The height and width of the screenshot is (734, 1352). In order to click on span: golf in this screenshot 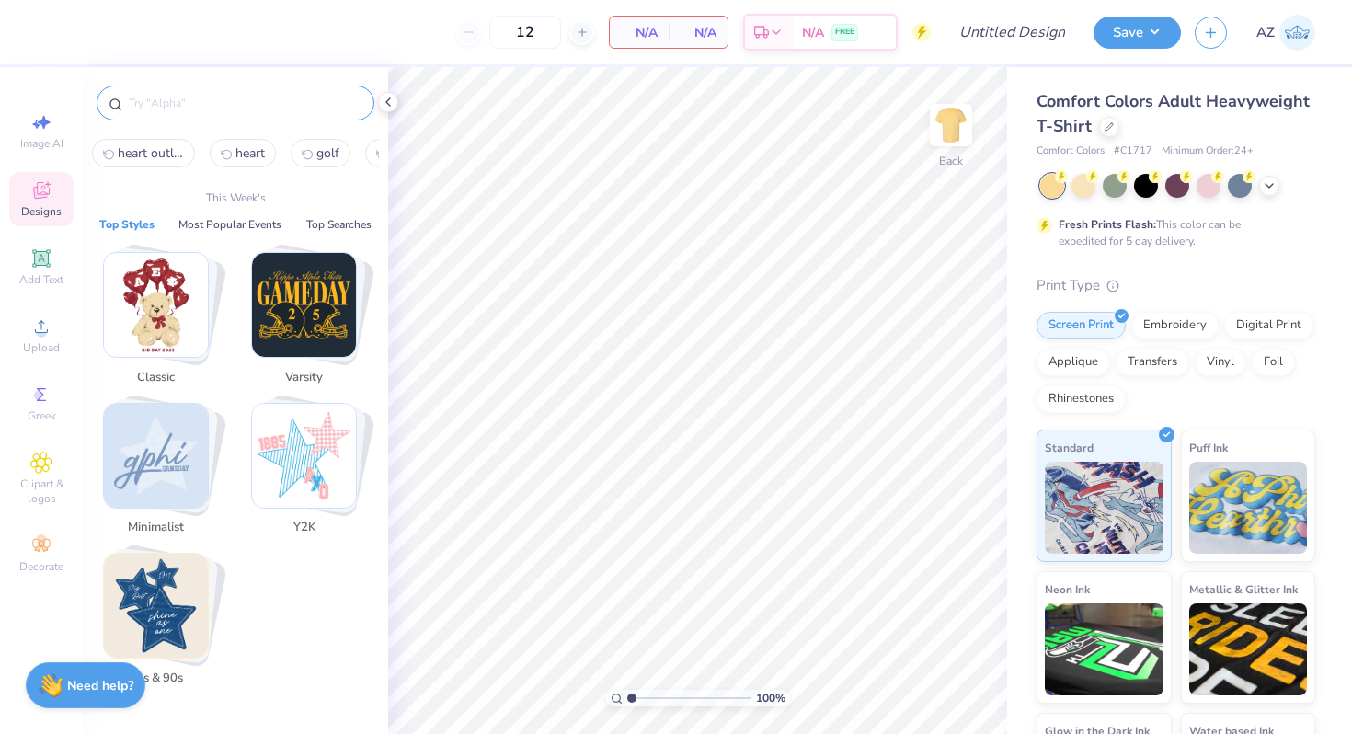, I will do `click(327, 153)`.